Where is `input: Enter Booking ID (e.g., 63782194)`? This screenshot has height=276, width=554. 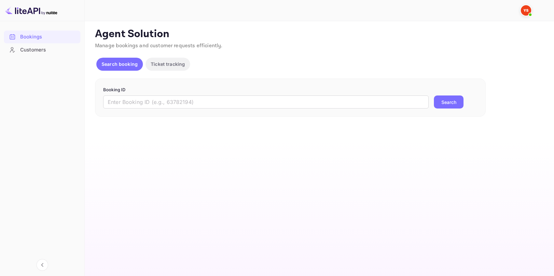 input: Enter Booking ID (e.g., 63782194) is located at coordinates (266, 102).